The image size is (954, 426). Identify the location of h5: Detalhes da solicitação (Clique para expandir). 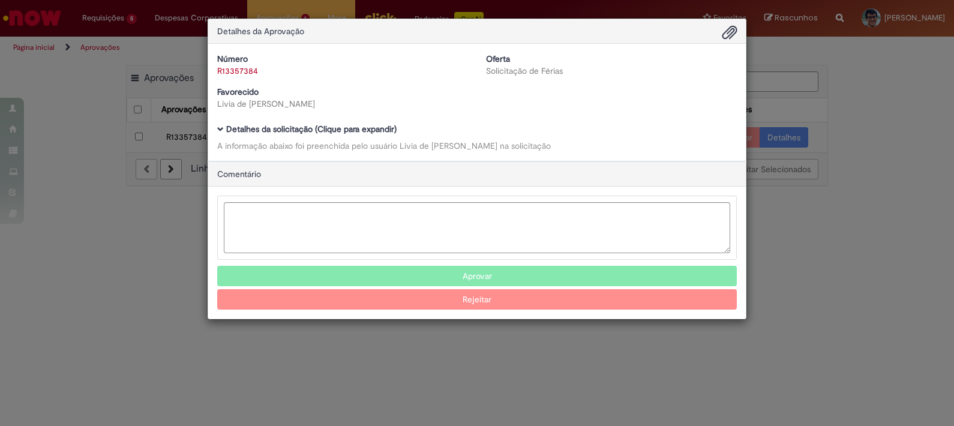
(477, 129).